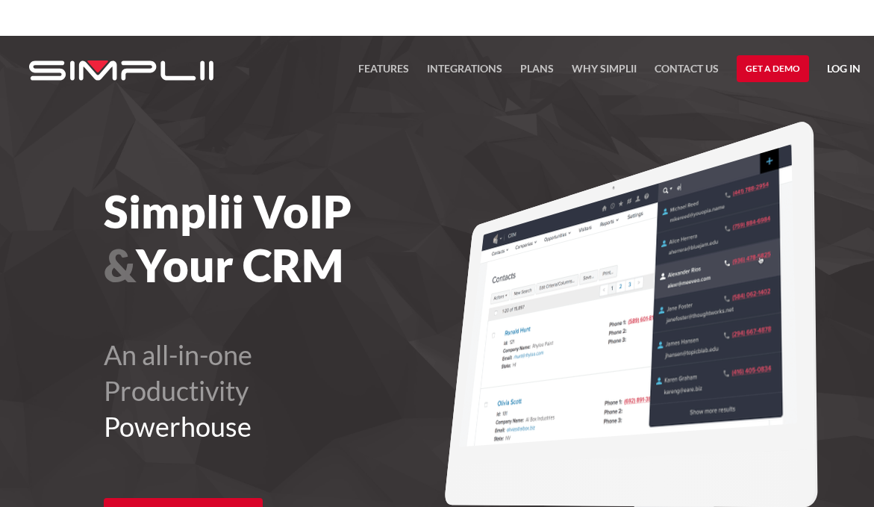  What do you see at coordinates (773, 69) in the screenshot?
I see `a: Get a Demo` at bounding box center [773, 69].